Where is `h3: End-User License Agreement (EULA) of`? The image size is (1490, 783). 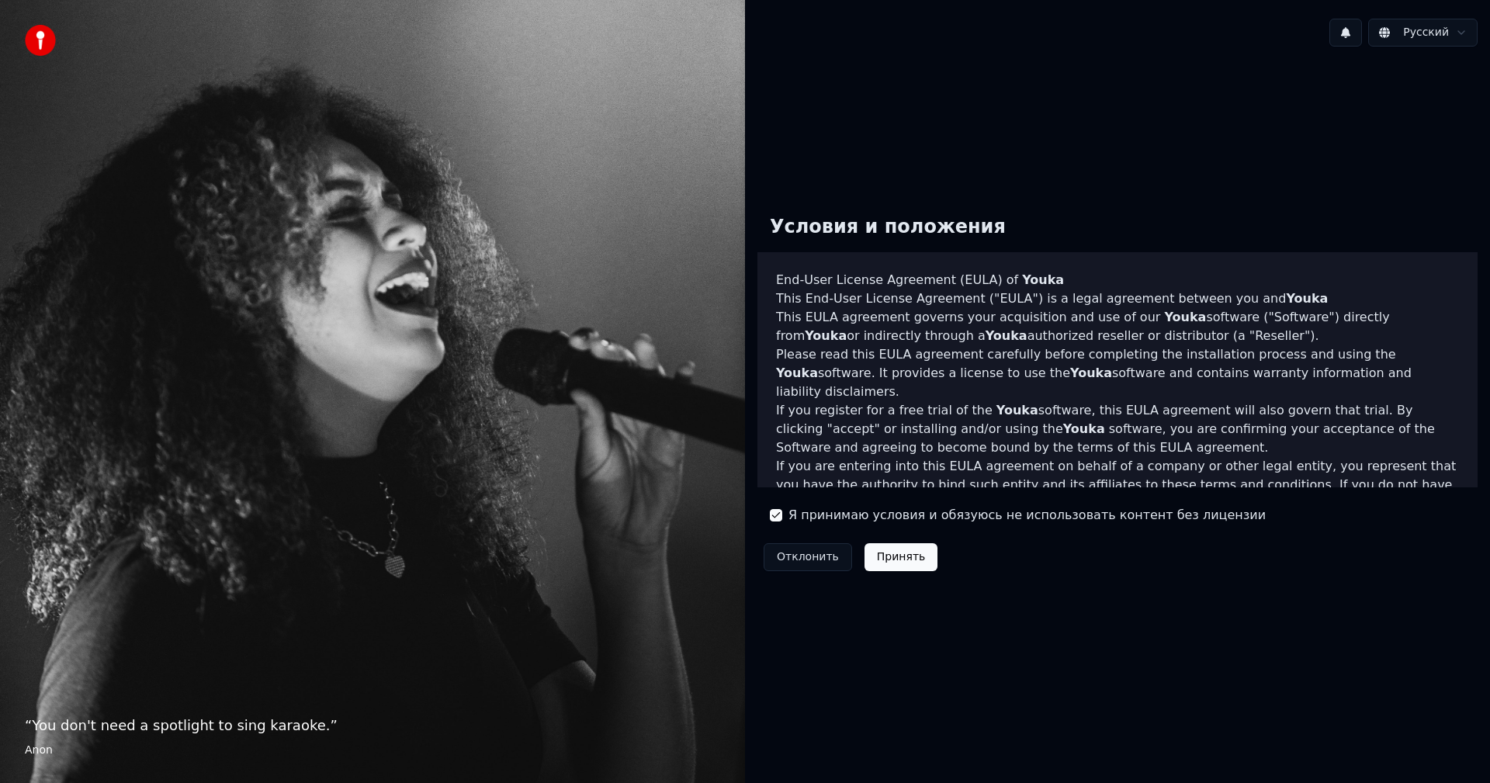
h3: End-User License Agreement (EULA) of is located at coordinates (1118, 280).